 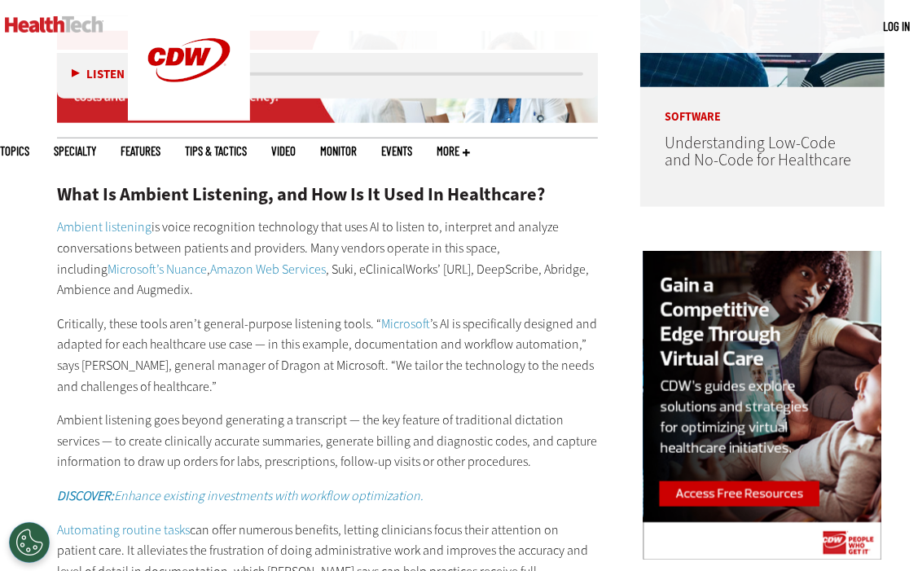 I want to click on div: User menu, so click(x=896, y=26).